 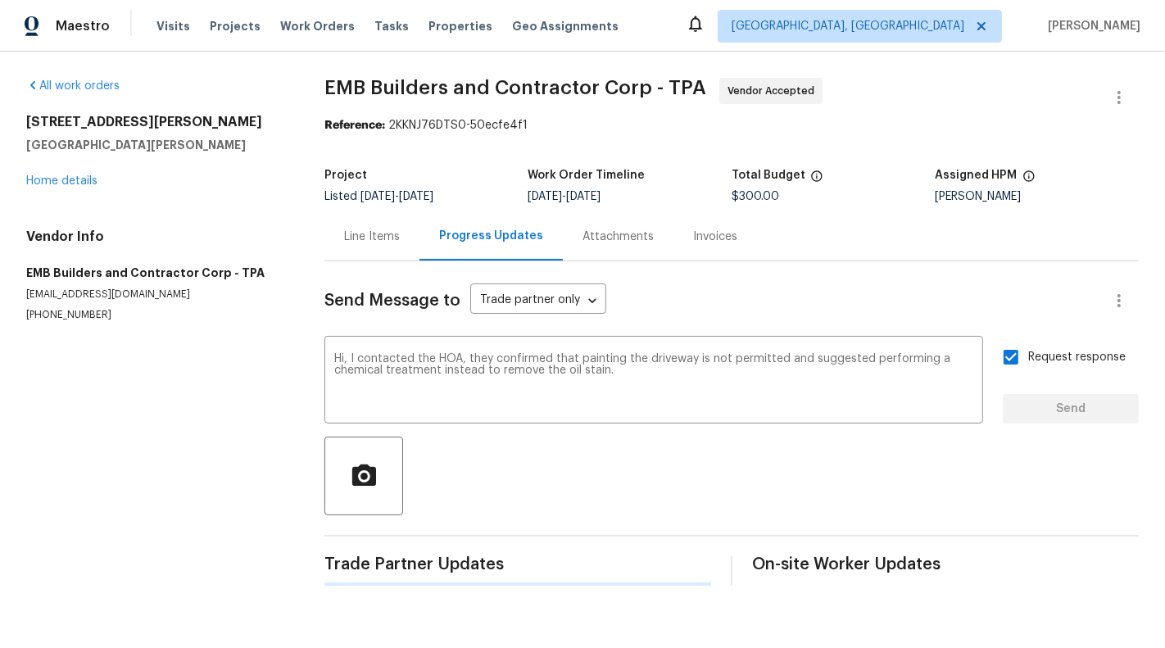 I want to click on h4: Vendor Info, so click(x=156, y=237).